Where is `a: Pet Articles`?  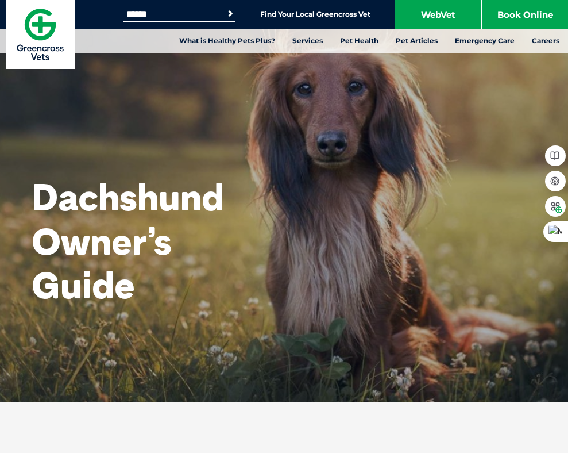 a: Pet Articles is located at coordinates (417, 41).